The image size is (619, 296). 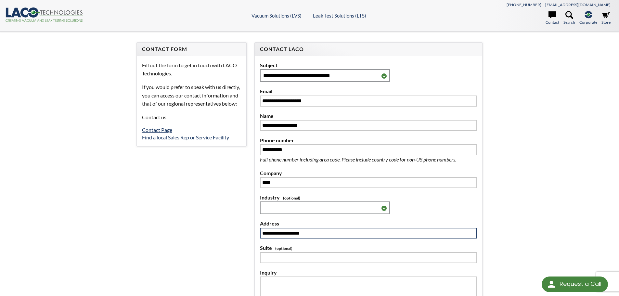 I want to click on p: Fill out the form to get in touch with LACO Technologies., so click(x=192, y=69).